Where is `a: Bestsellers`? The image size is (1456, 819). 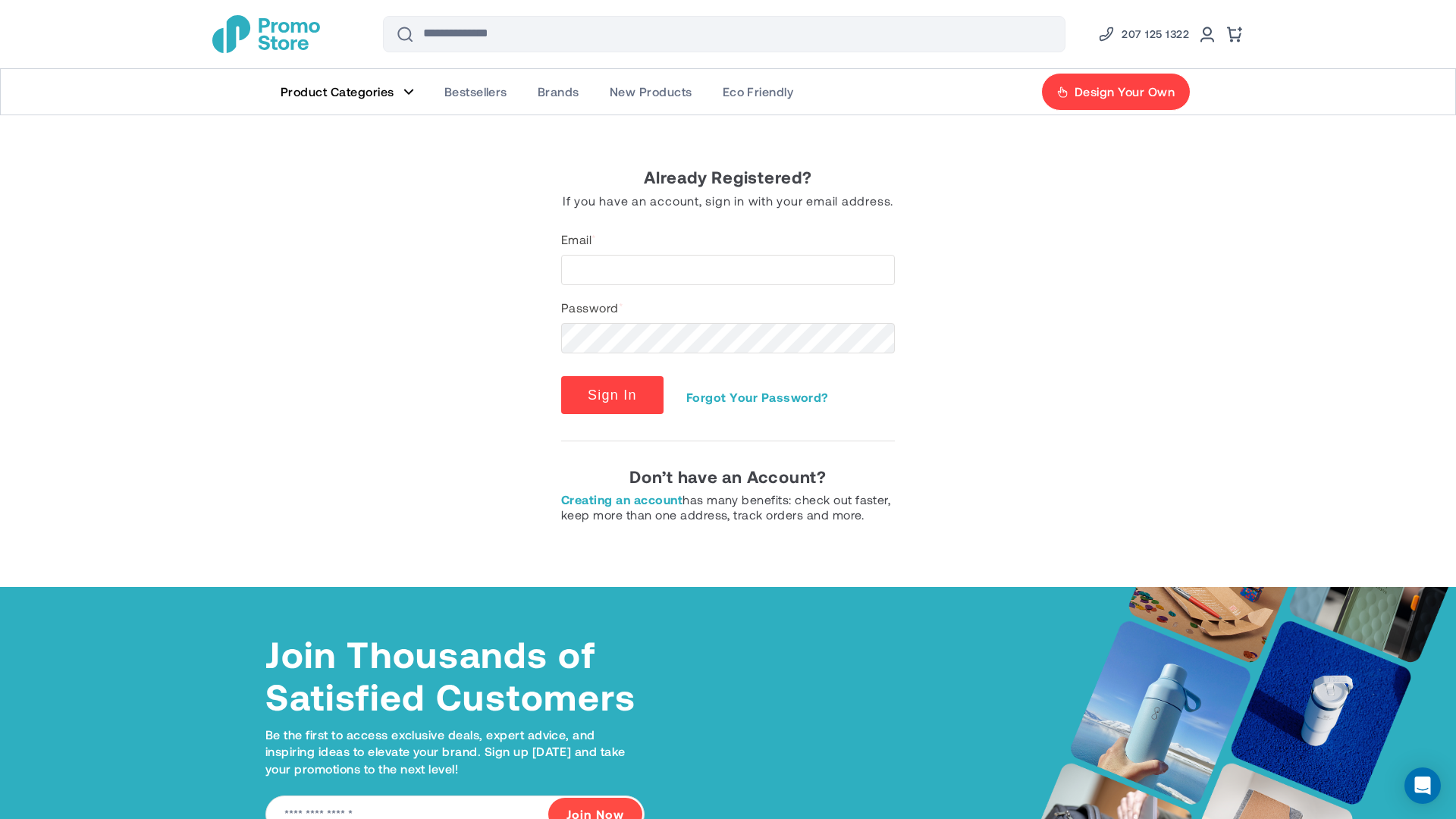 a: Bestsellers is located at coordinates (476, 92).